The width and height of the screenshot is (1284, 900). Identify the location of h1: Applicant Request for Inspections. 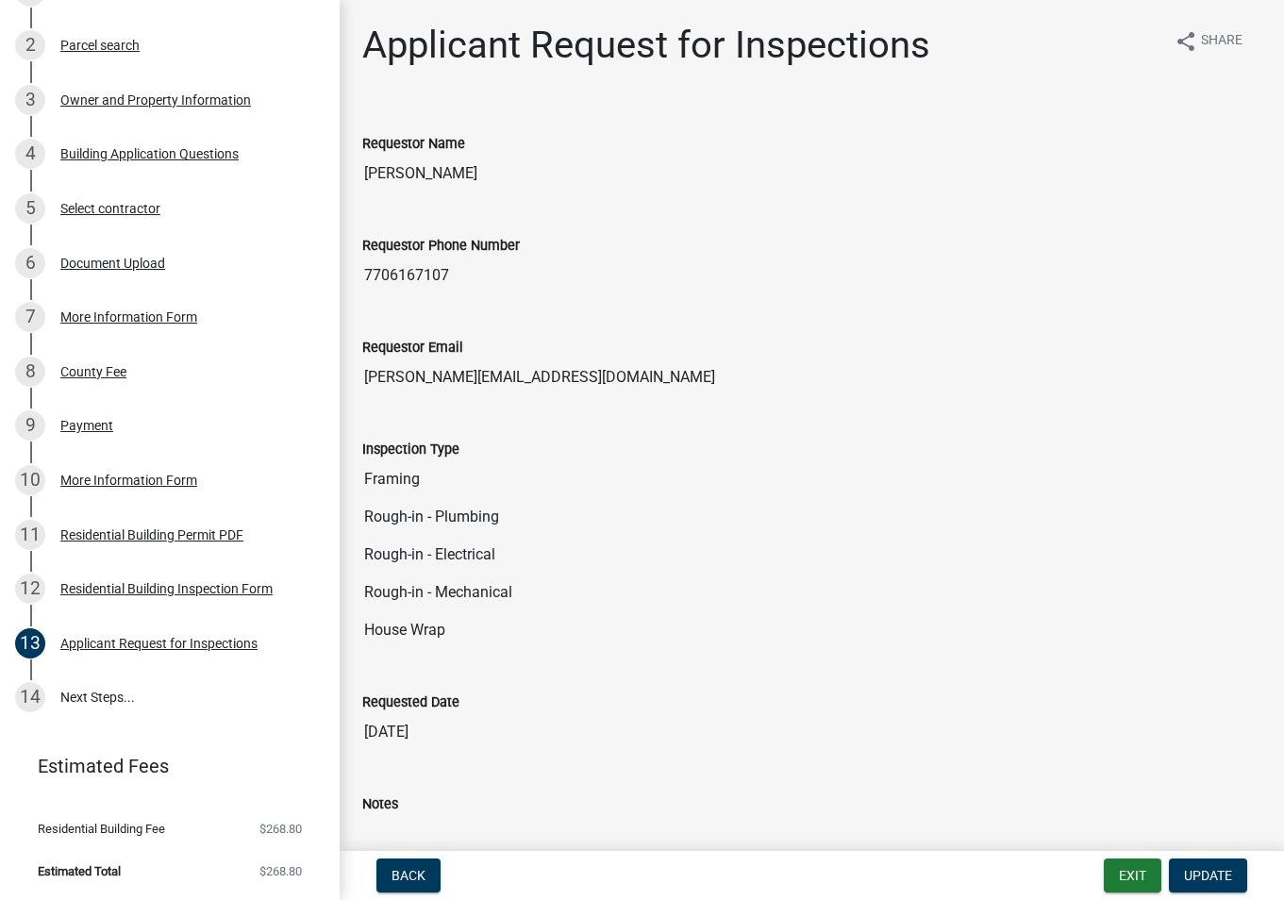
(646, 45).